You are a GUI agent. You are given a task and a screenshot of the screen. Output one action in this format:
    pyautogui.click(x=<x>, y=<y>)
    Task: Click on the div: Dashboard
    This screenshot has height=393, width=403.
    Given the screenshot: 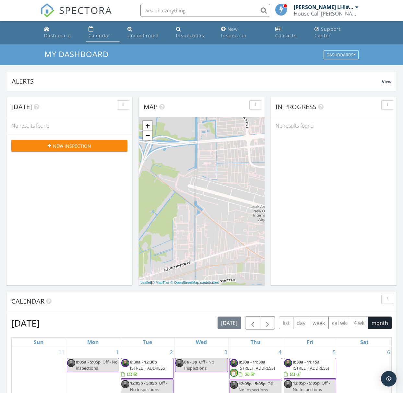 What is the action you would take?
    pyautogui.click(x=57, y=35)
    